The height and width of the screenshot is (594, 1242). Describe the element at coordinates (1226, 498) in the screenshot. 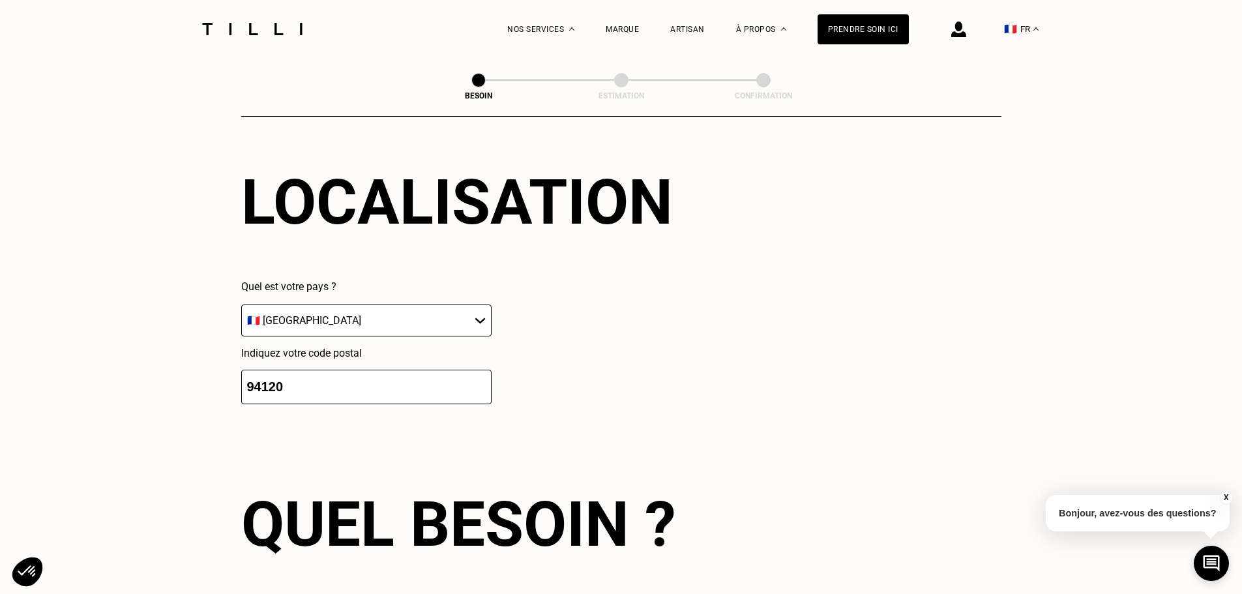

I see `button: X` at that location.